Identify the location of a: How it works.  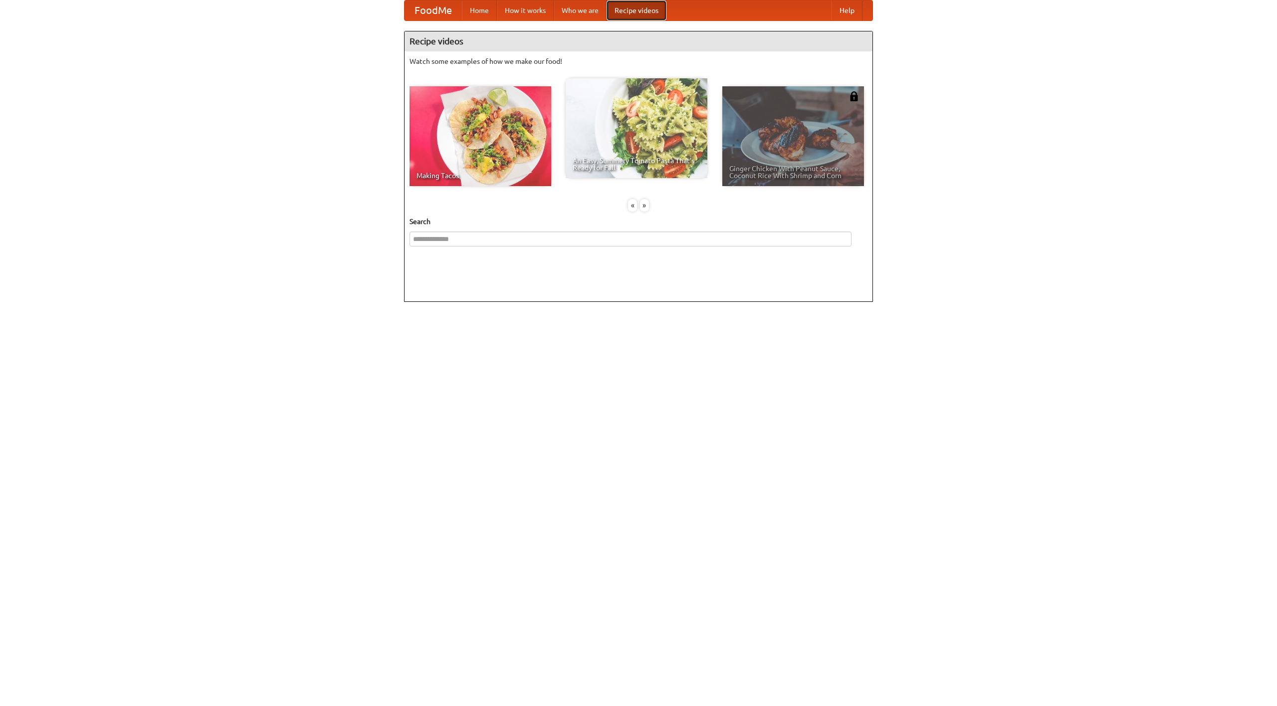
(525, 10).